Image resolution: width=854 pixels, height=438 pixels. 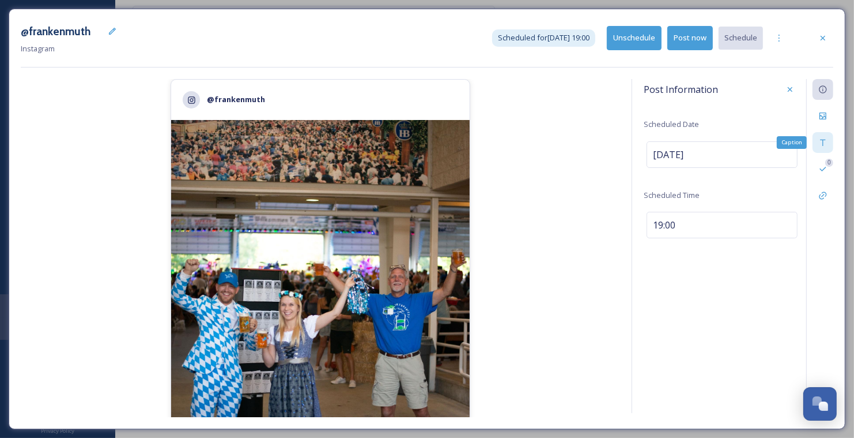 What do you see at coordinates (741, 37) in the screenshot?
I see `button: Schedule` at bounding box center [741, 37].